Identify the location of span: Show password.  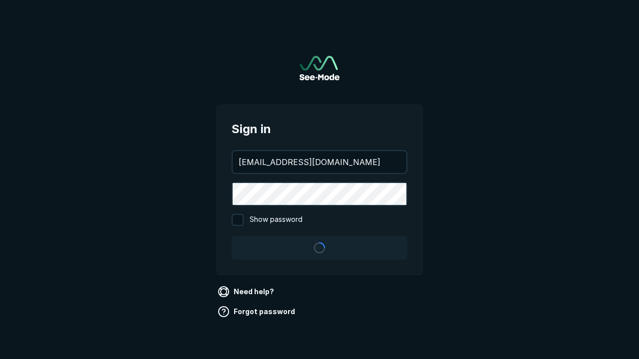
(276, 220).